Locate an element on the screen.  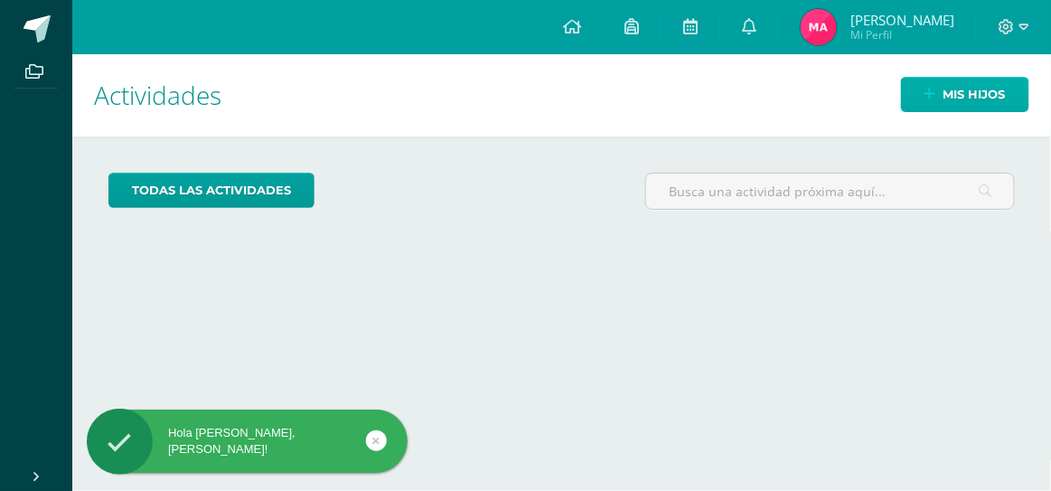
a: Mis hijos is located at coordinates (965, 94).